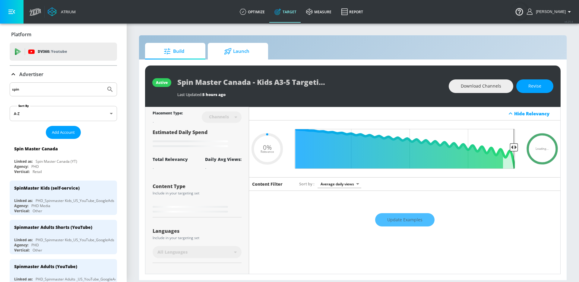 This screenshot has height=282, width=579. I want to click on span: Loading..., so click(542, 149).